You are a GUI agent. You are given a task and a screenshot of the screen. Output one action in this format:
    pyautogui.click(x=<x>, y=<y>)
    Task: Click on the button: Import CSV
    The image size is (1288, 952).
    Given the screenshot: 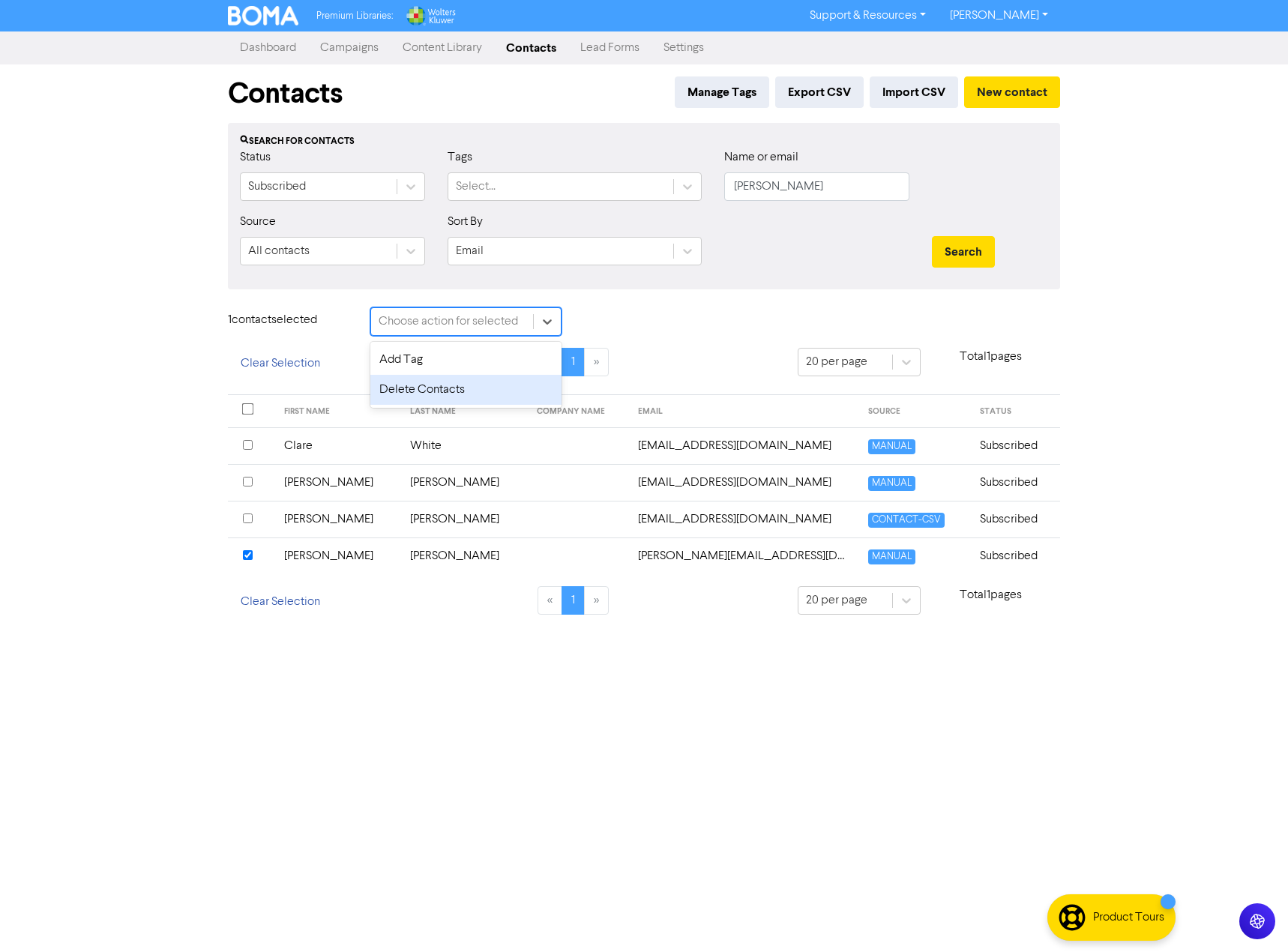 What is the action you would take?
    pyautogui.click(x=913, y=92)
    